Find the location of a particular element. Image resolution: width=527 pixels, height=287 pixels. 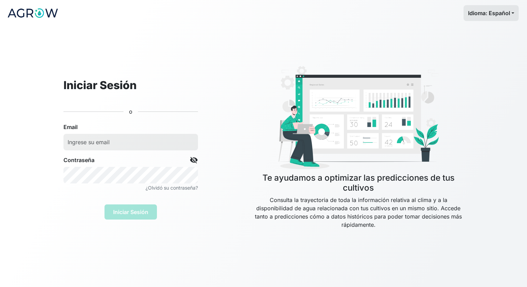

p: o is located at coordinates (131, 112).